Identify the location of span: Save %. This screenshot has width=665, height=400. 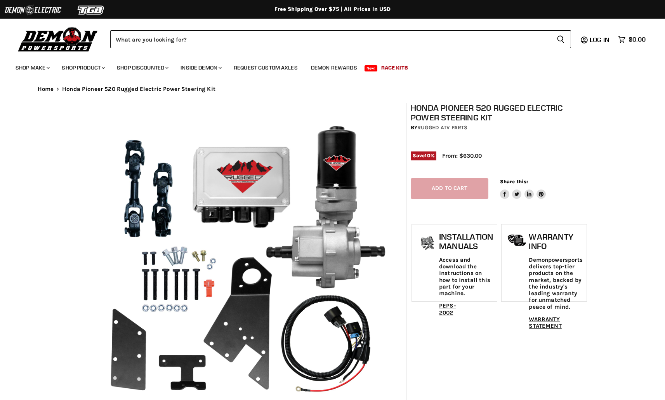
(424, 156).